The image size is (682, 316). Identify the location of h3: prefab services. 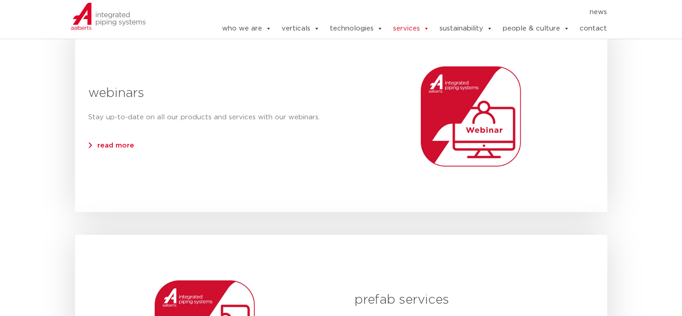
(474, 300).